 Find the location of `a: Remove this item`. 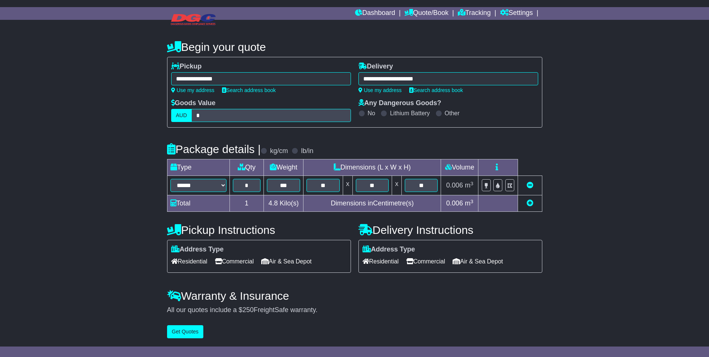

a: Remove this item is located at coordinates (530, 185).